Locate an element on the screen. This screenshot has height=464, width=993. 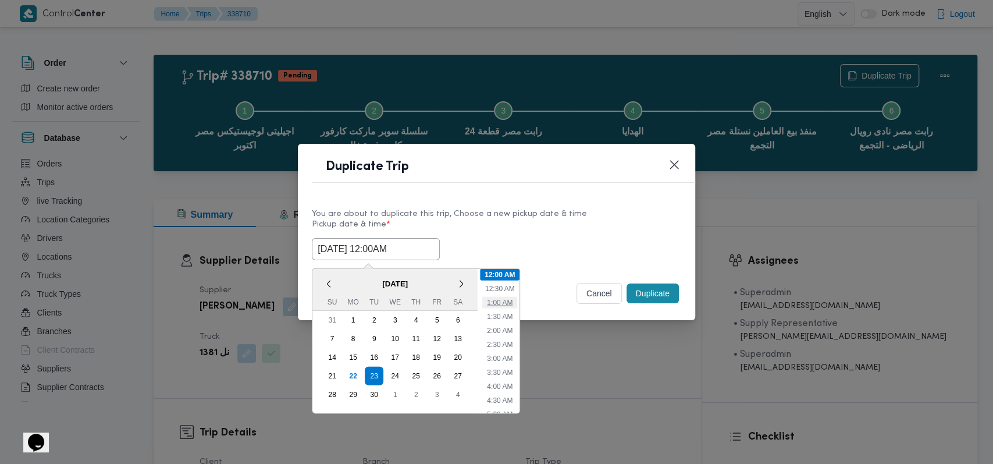
div: You are about to duplicate this trip, Choose a new pickup date & time is located at coordinates (496, 214).